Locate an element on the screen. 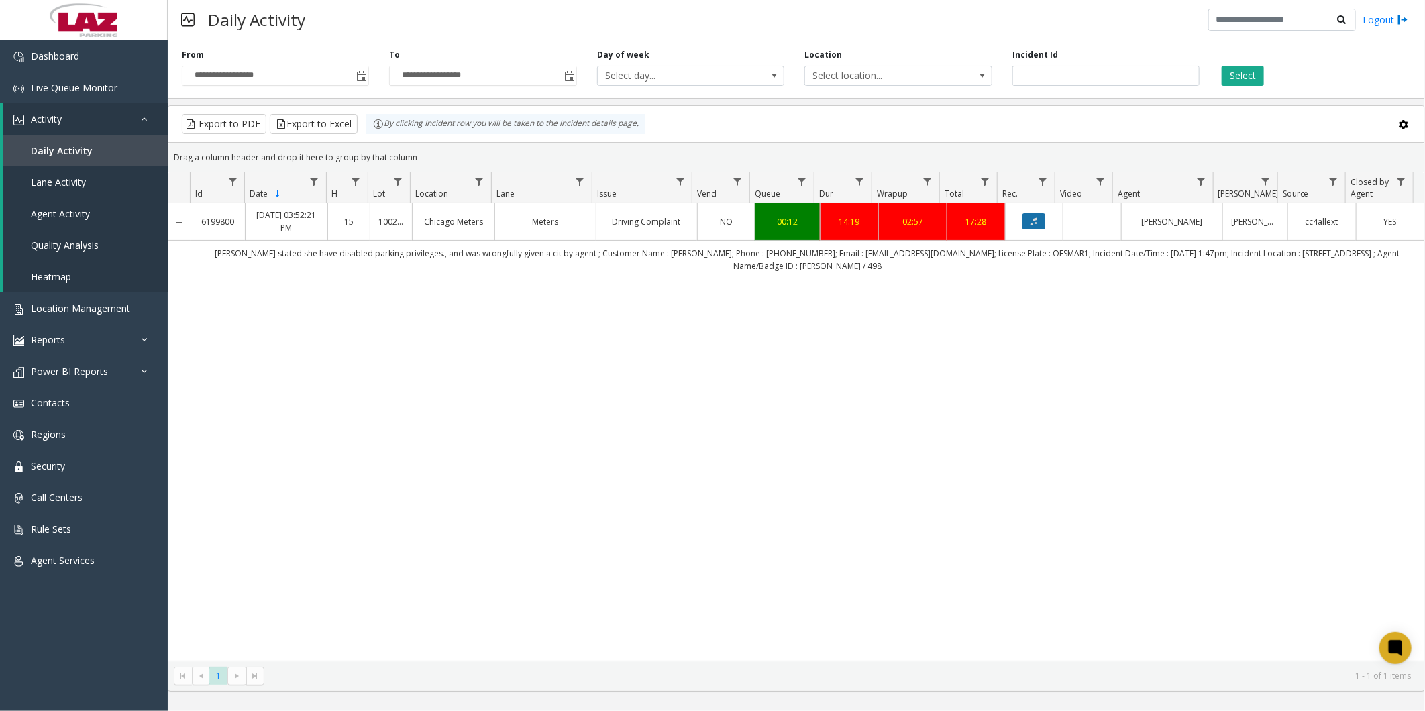 The width and height of the screenshot is (1425, 711). a: Vend Filter Menu is located at coordinates (738, 181).